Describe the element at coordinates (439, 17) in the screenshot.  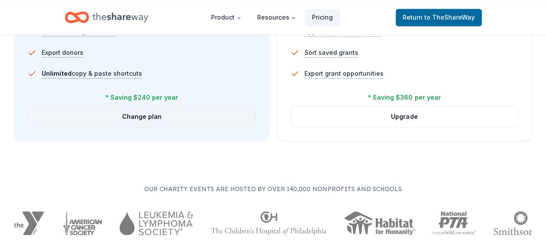
I see `span: Return` at that location.